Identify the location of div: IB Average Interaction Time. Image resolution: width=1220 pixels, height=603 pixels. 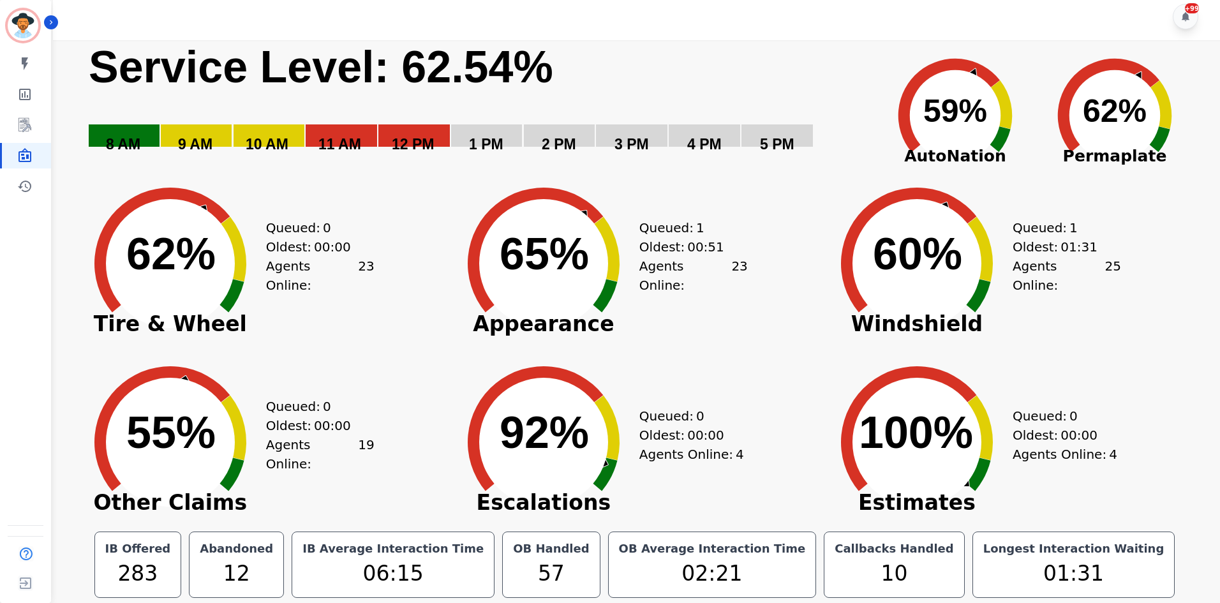
(393, 549).